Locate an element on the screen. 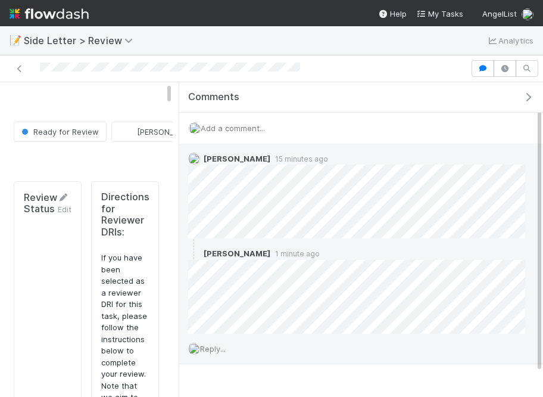 This screenshot has height=397, width=543. img: logo-inverted-e16ddd16eac7371096b0.svg is located at coordinates (49, 14).